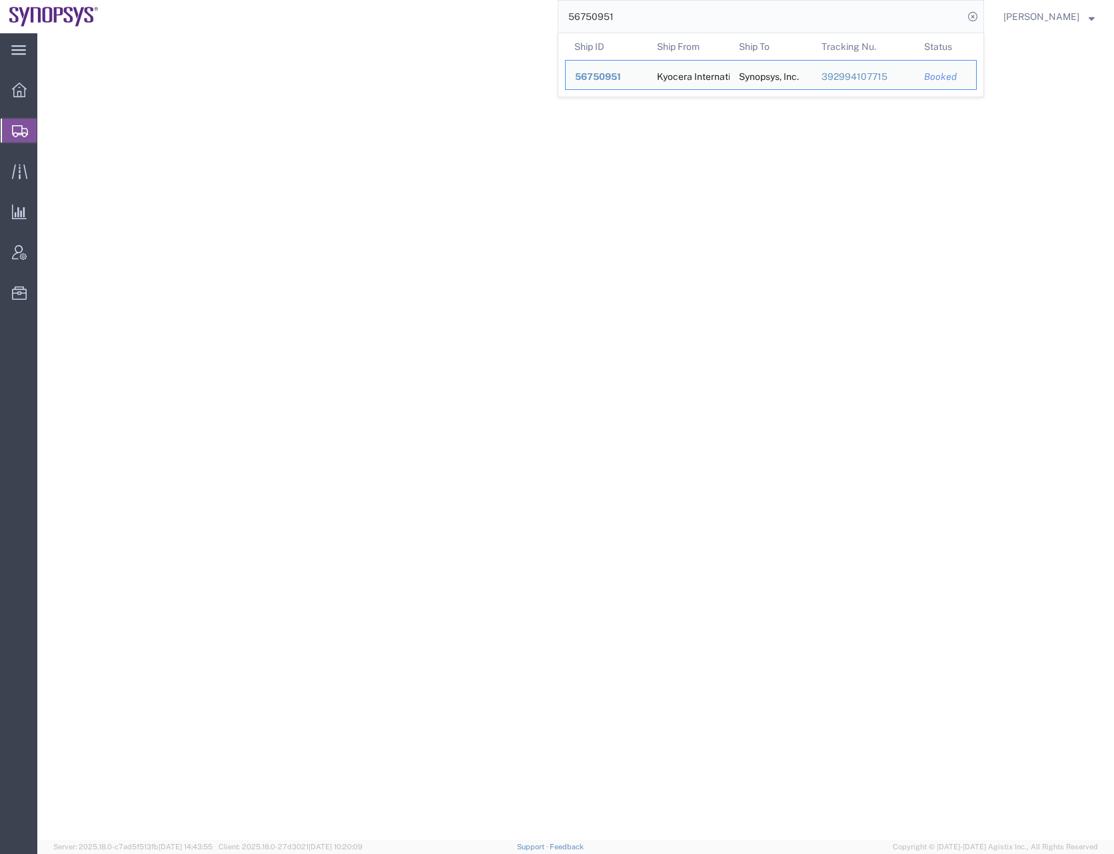 This screenshot has height=854, width=1114. What do you see at coordinates (863, 77) in the screenshot?
I see `div: 392994107715` at bounding box center [863, 77].